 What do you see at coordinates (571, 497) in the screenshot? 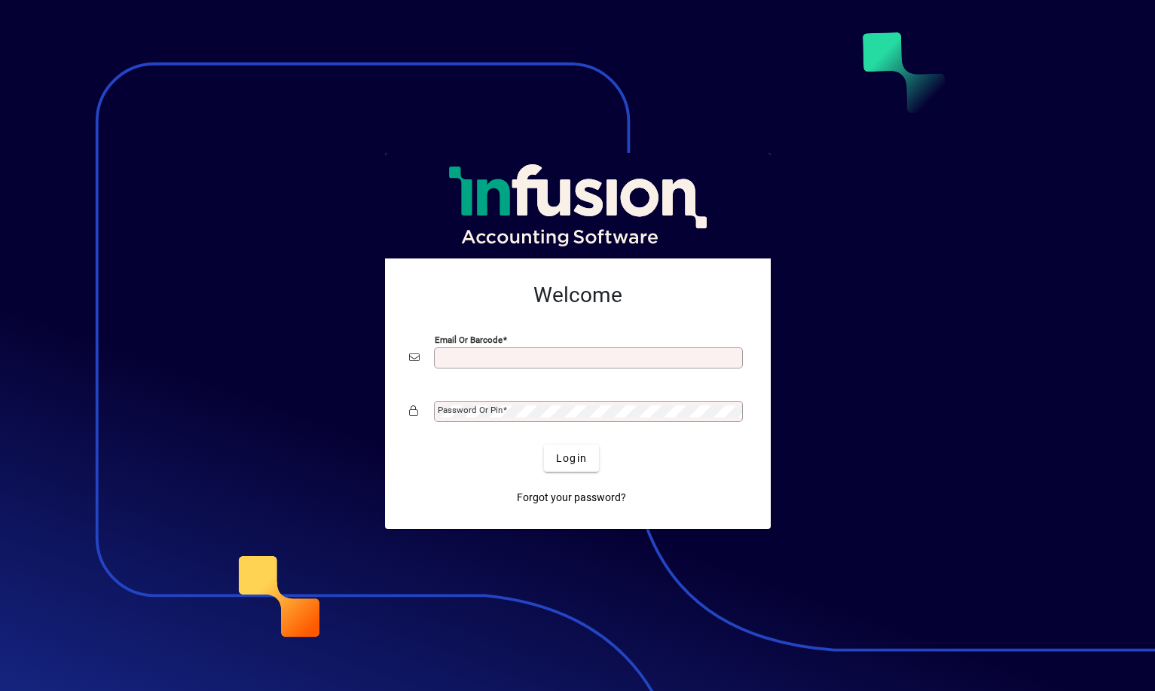
I see `a: Forgot your password?` at bounding box center [571, 497].